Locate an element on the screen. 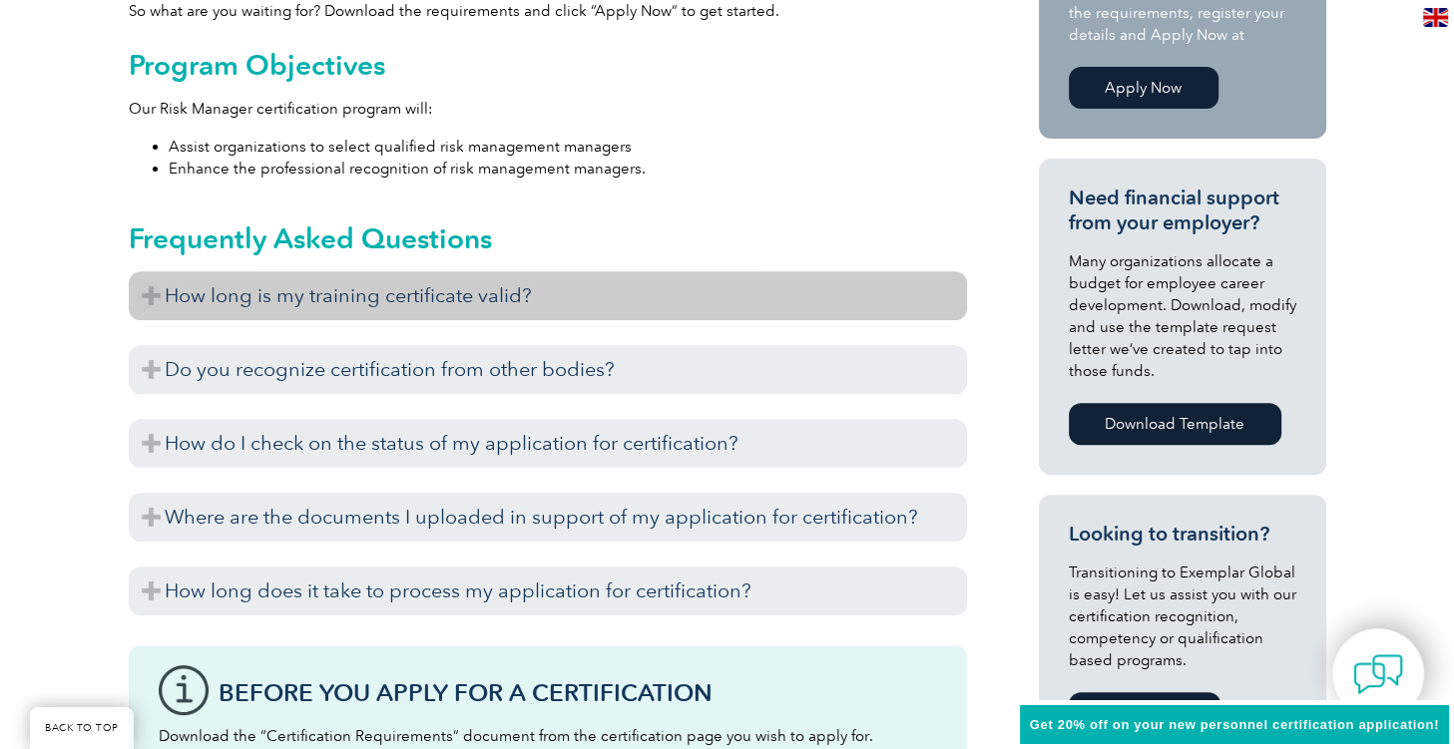 The width and height of the screenshot is (1454, 749). h3: Looking to transition? is located at coordinates (1182, 534).